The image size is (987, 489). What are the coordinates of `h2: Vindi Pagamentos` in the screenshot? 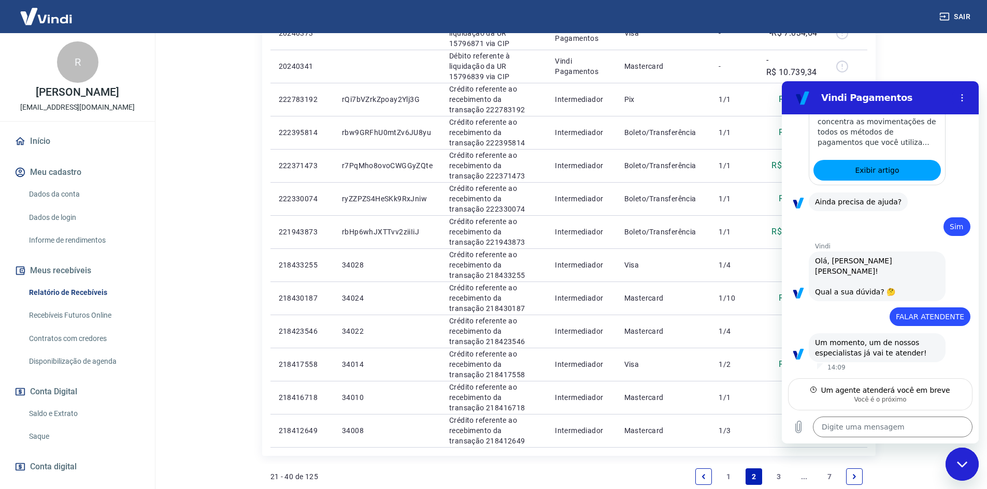 It's located at (103, 17).